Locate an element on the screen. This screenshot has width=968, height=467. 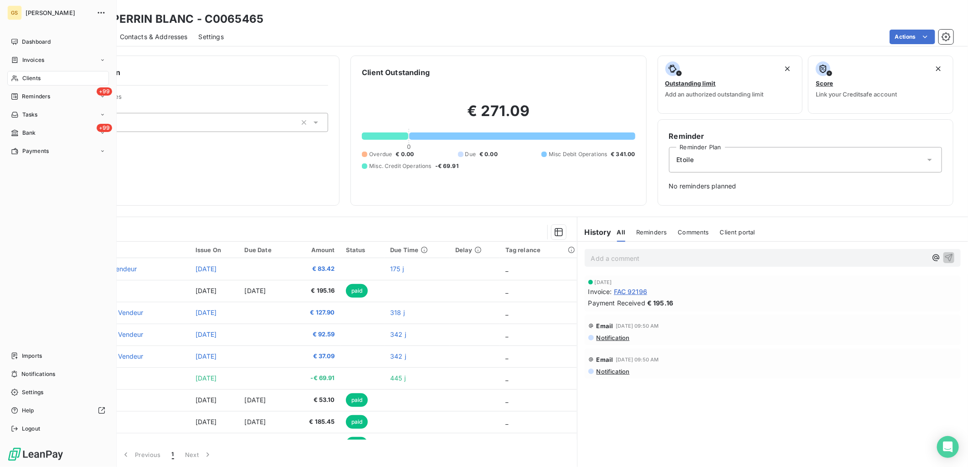
div: Status is located at coordinates (363, 250).